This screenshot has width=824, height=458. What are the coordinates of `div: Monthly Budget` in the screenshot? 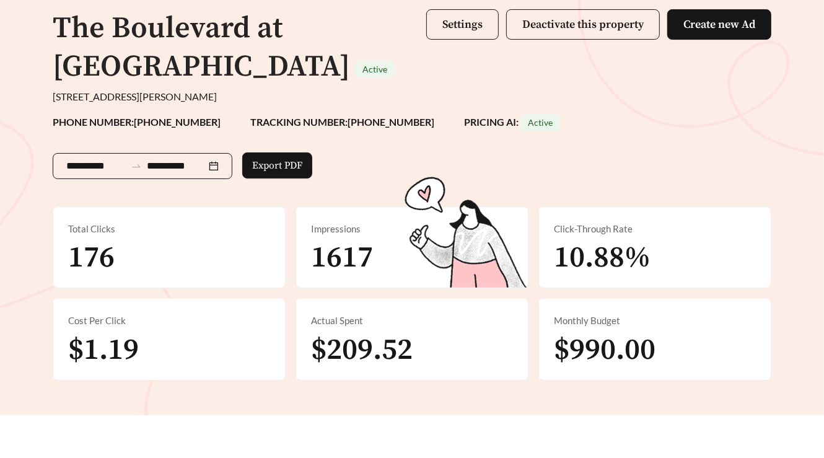 It's located at (655, 320).